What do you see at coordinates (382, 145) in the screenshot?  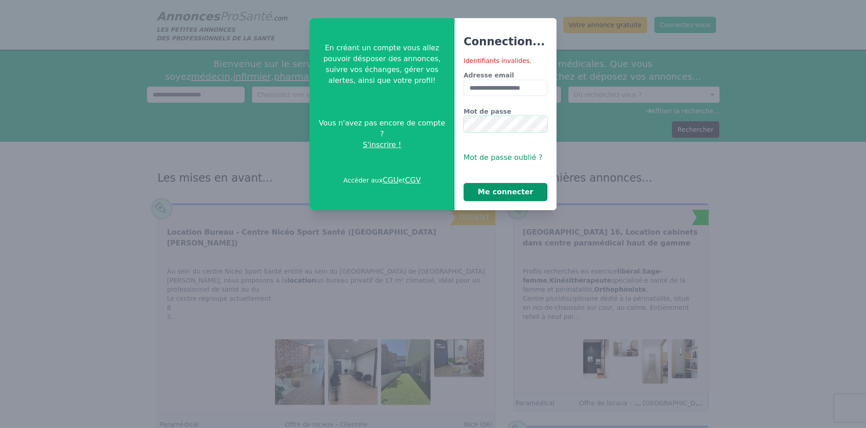 I see `span: S'inscrire !` at bounding box center [382, 145].